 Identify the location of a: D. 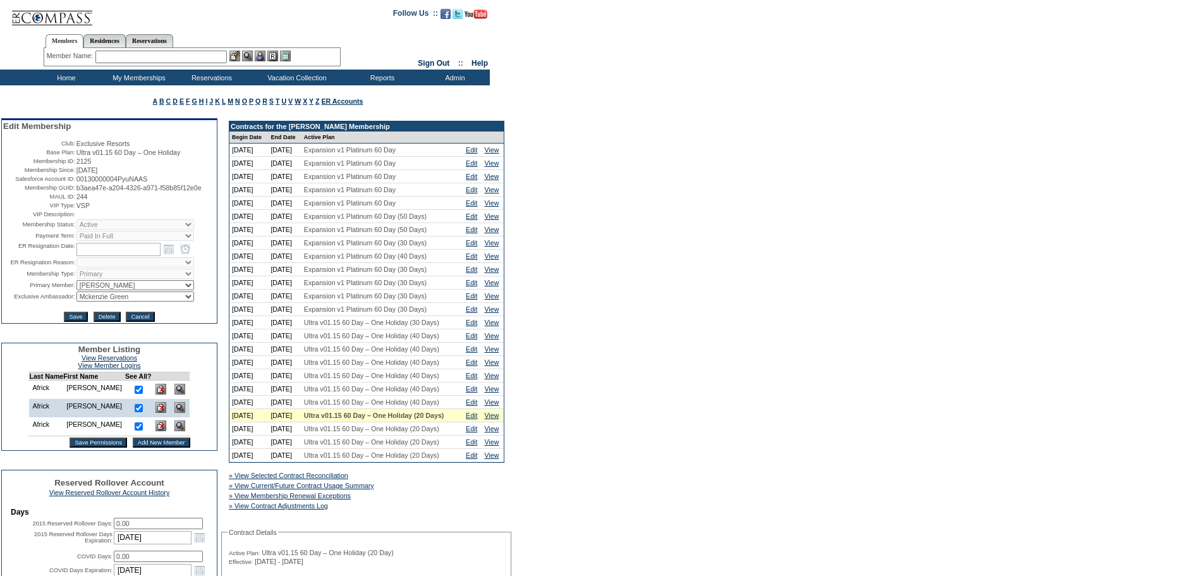
(175, 101).